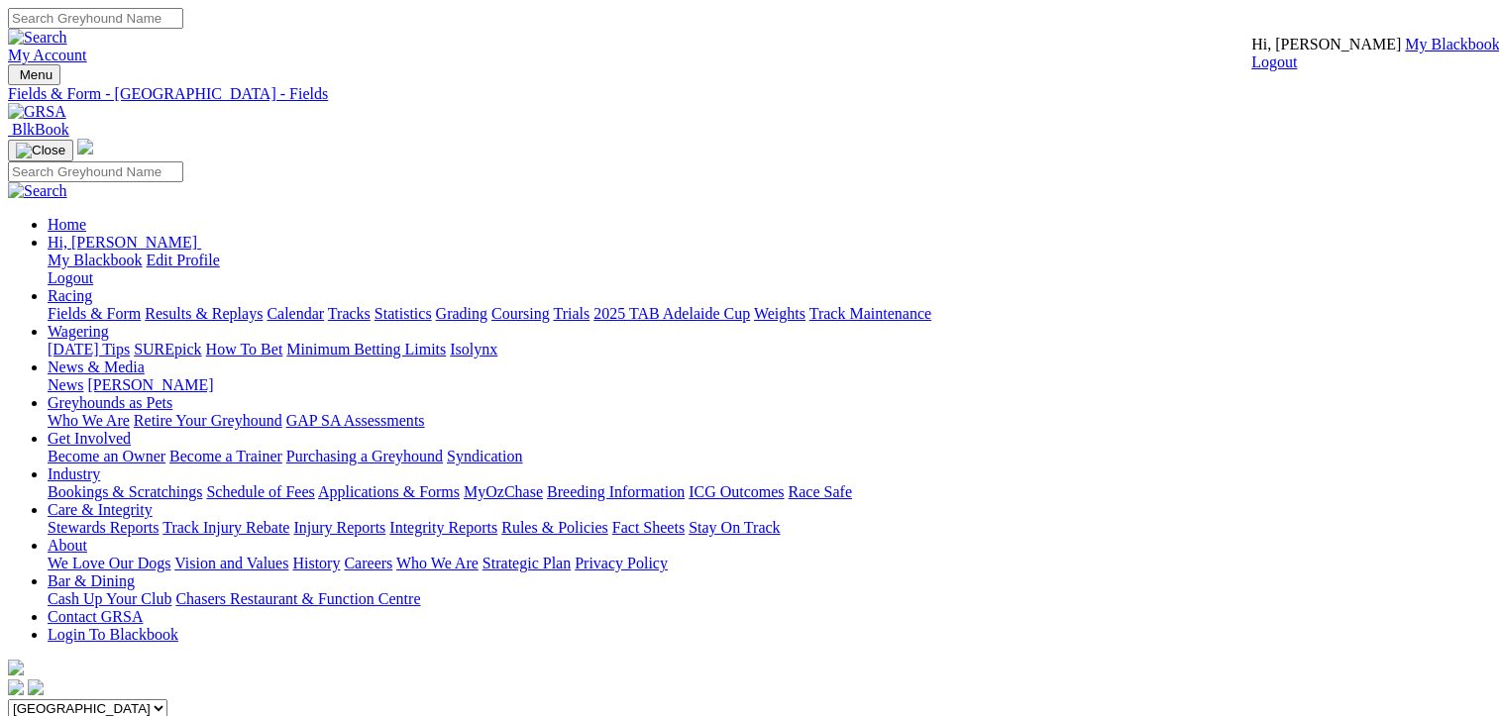  What do you see at coordinates (769, 492) in the screenshot?
I see `div: Industry` at bounding box center [769, 492].